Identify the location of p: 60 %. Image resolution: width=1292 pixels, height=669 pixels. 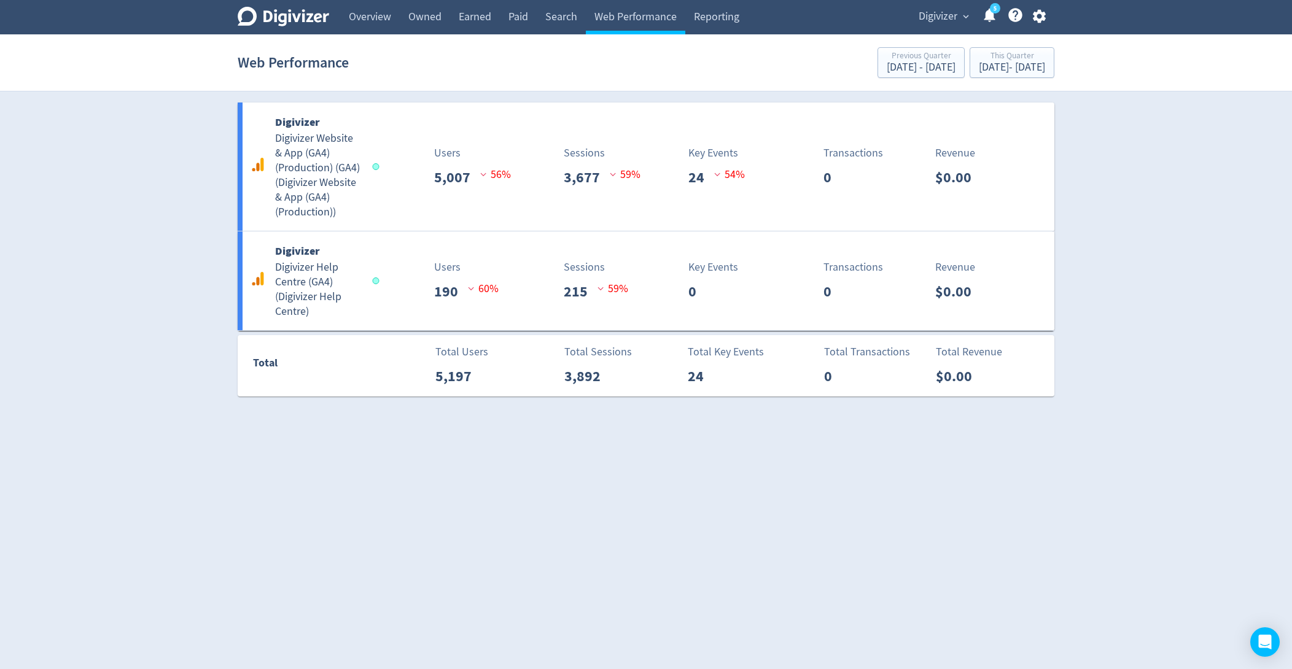
(483, 289).